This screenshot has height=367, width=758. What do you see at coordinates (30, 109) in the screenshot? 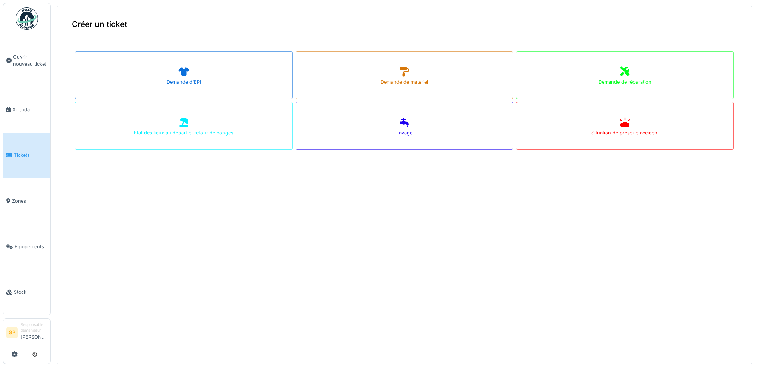
I see `span: Agenda` at bounding box center [30, 109].